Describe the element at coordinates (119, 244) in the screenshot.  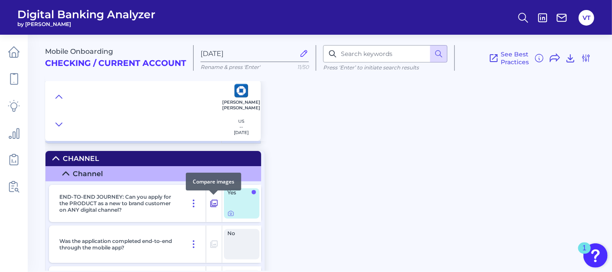
I see `p: Was the application completed end-to-end through the mobile app?` at that location.